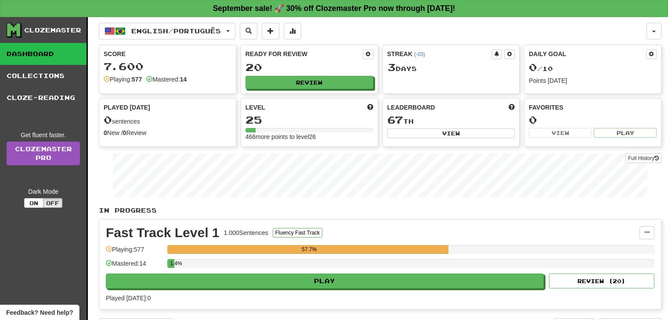 The width and height of the screenshot is (668, 320). What do you see at coordinates (183, 79) in the screenshot?
I see `strong: 14` at bounding box center [183, 79].